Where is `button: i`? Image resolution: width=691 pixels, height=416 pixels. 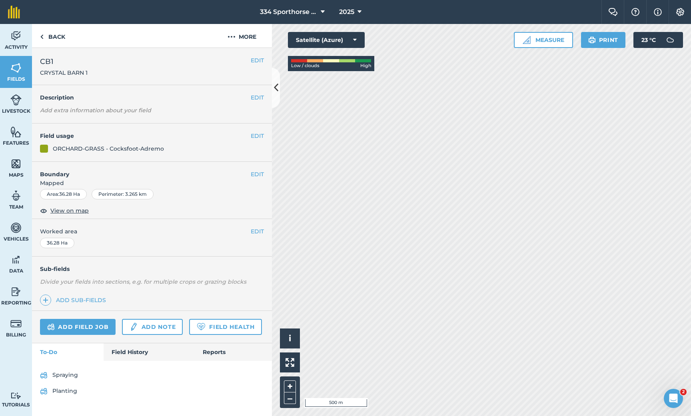 button: i is located at coordinates (290, 339).